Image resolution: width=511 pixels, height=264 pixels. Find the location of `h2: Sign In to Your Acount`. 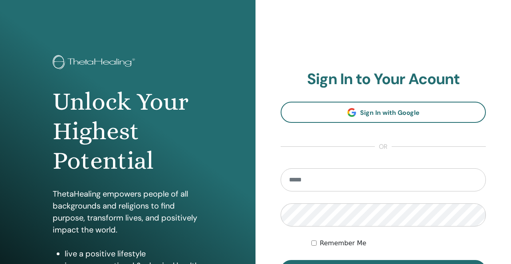

h2: Sign In to Your Acount is located at coordinates (383, 79).